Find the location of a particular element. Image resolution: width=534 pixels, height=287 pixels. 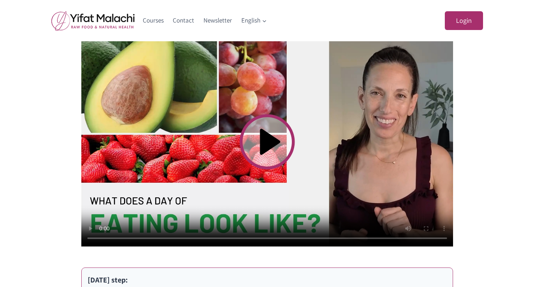

nav: Primary Navigation is located at coordinates (205, 21).